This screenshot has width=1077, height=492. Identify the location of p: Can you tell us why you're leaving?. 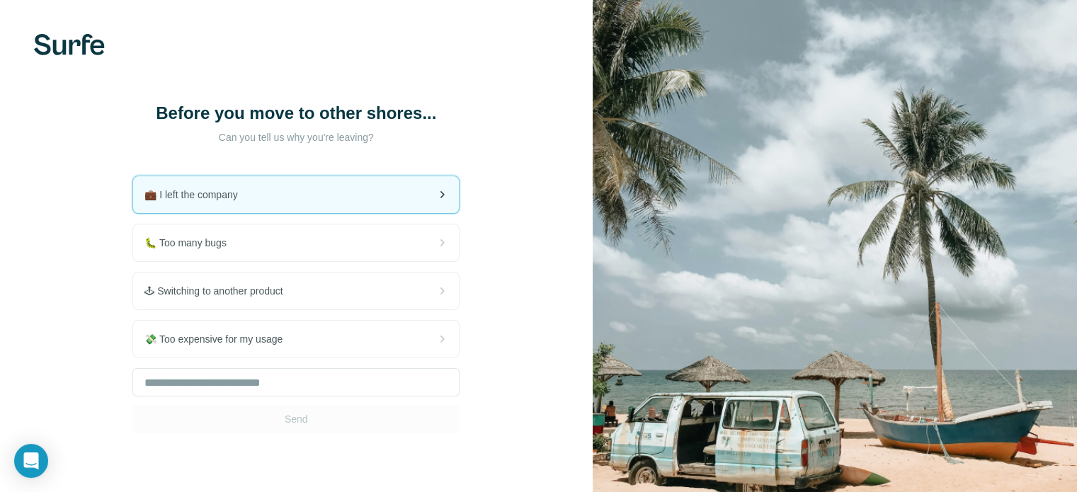
(296, 137).